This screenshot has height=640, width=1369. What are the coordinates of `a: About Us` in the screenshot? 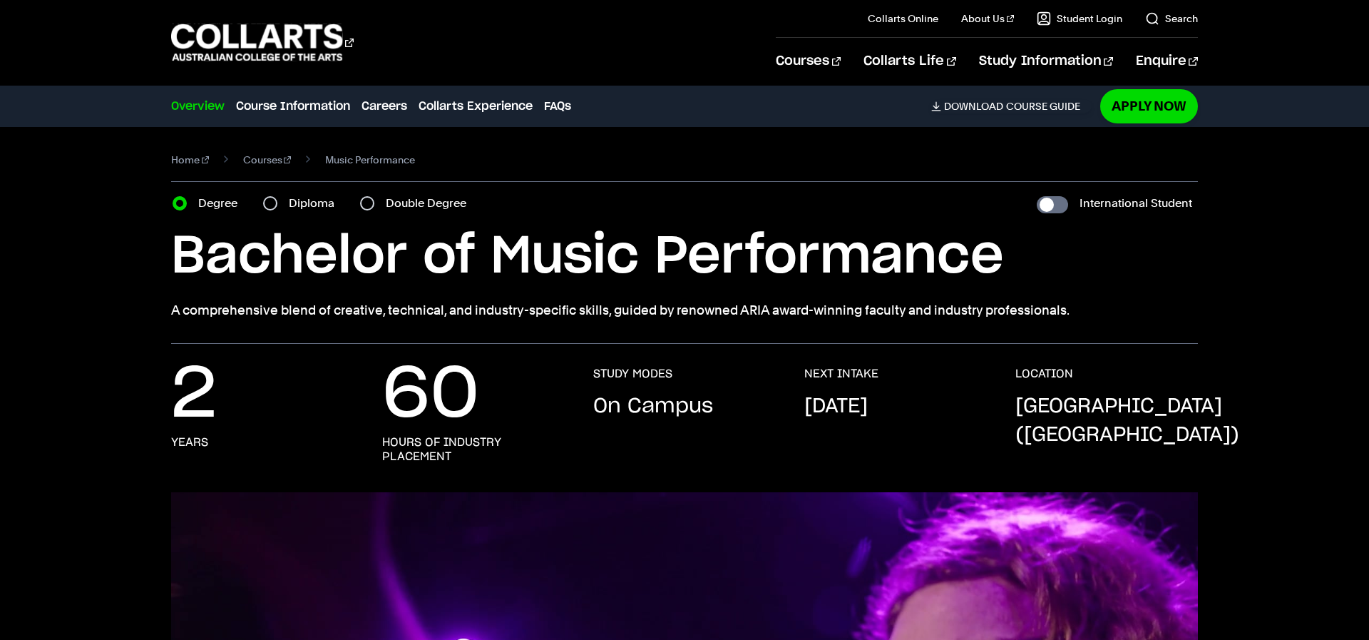 It's located at (988, 19).